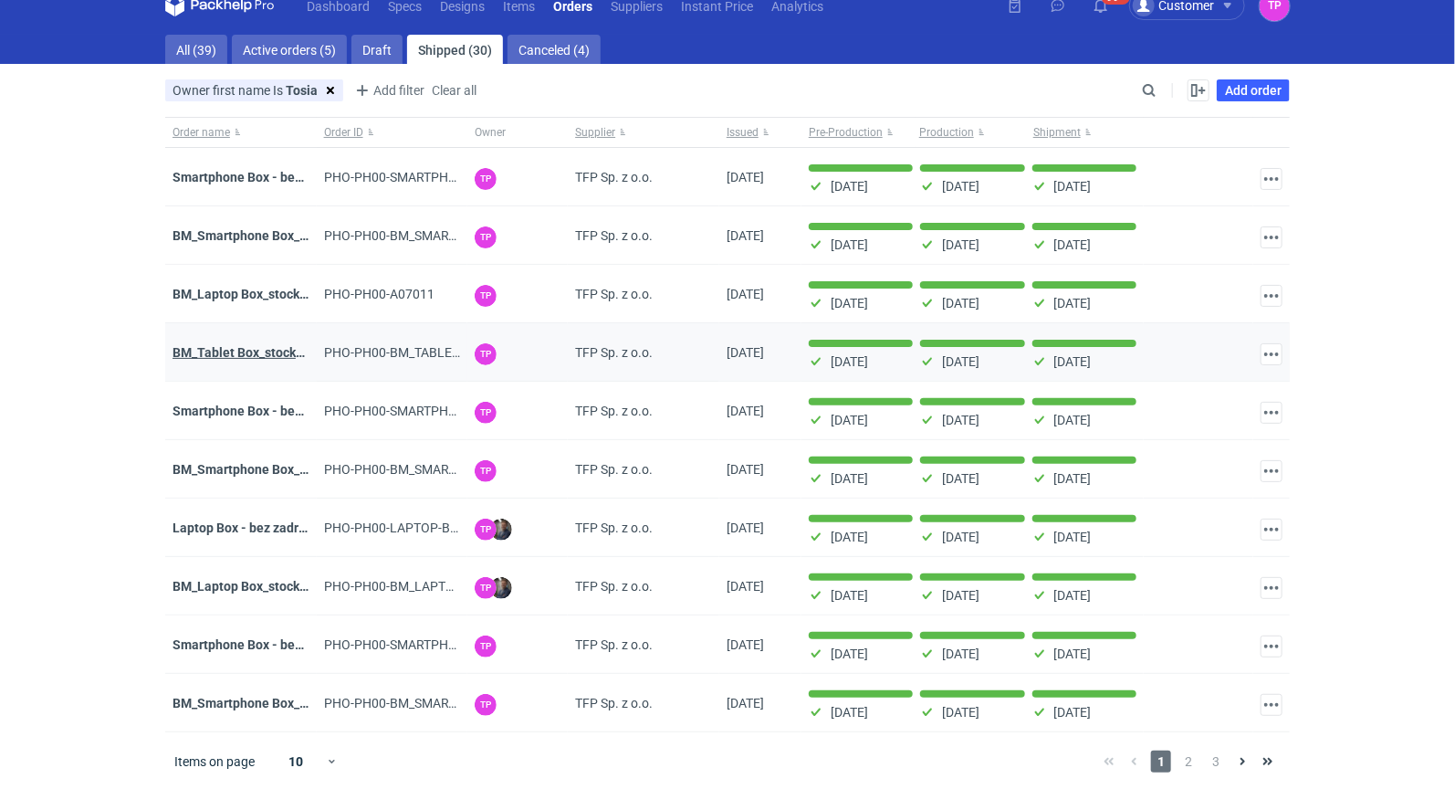 The image size is (1455, 789). Describe the element at coordinates (1057, 132) in the screenshot. I see `span: Shipment` at that location.